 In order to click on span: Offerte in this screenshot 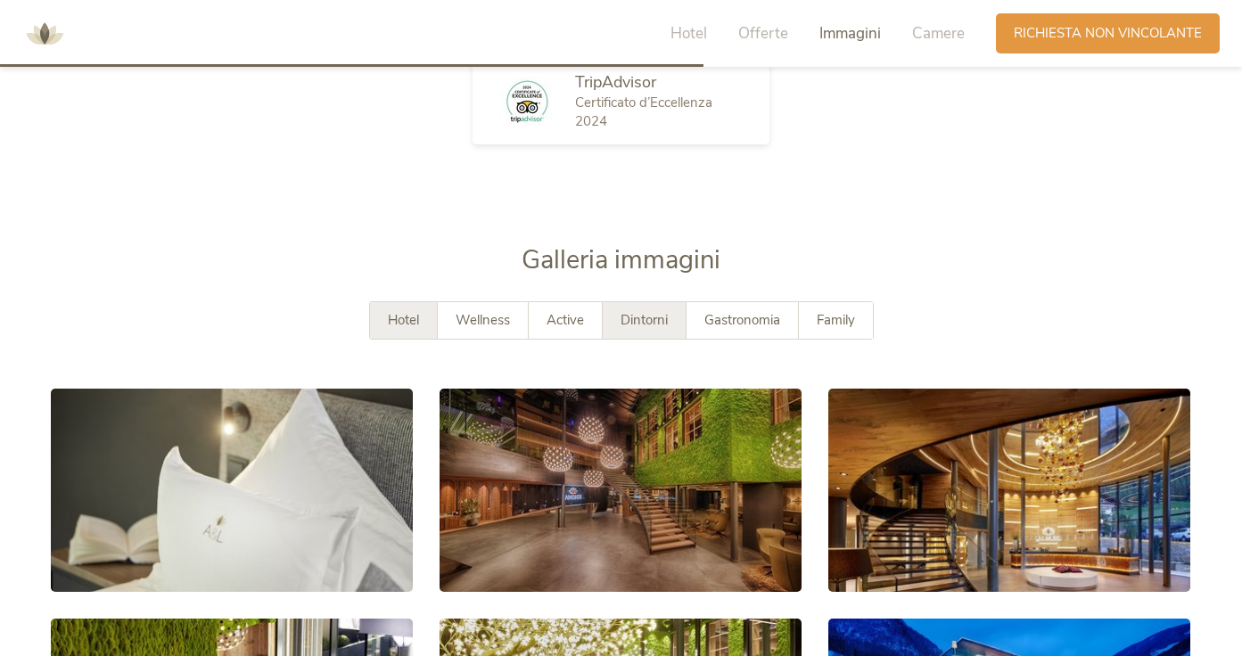, I will do `click(763, 33)`.